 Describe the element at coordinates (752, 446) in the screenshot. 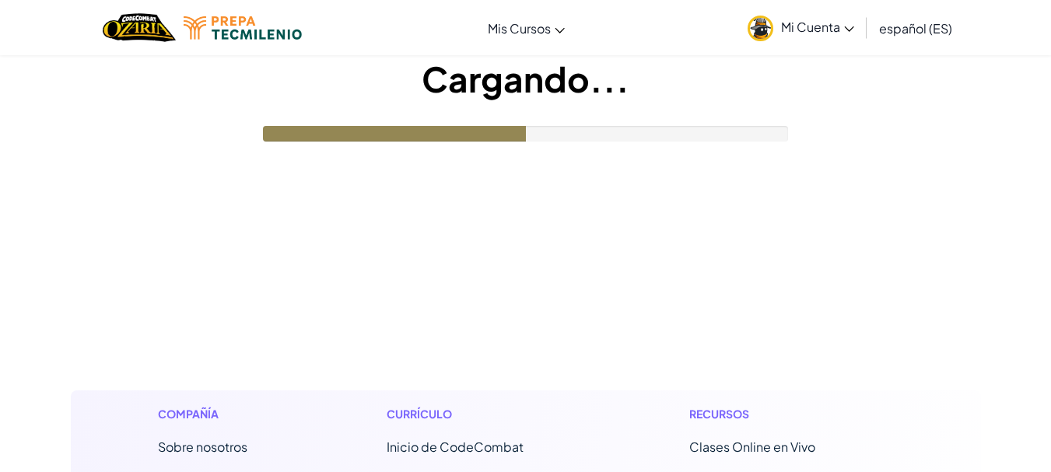

I see `a: Clases Online en Vivo` at that location.